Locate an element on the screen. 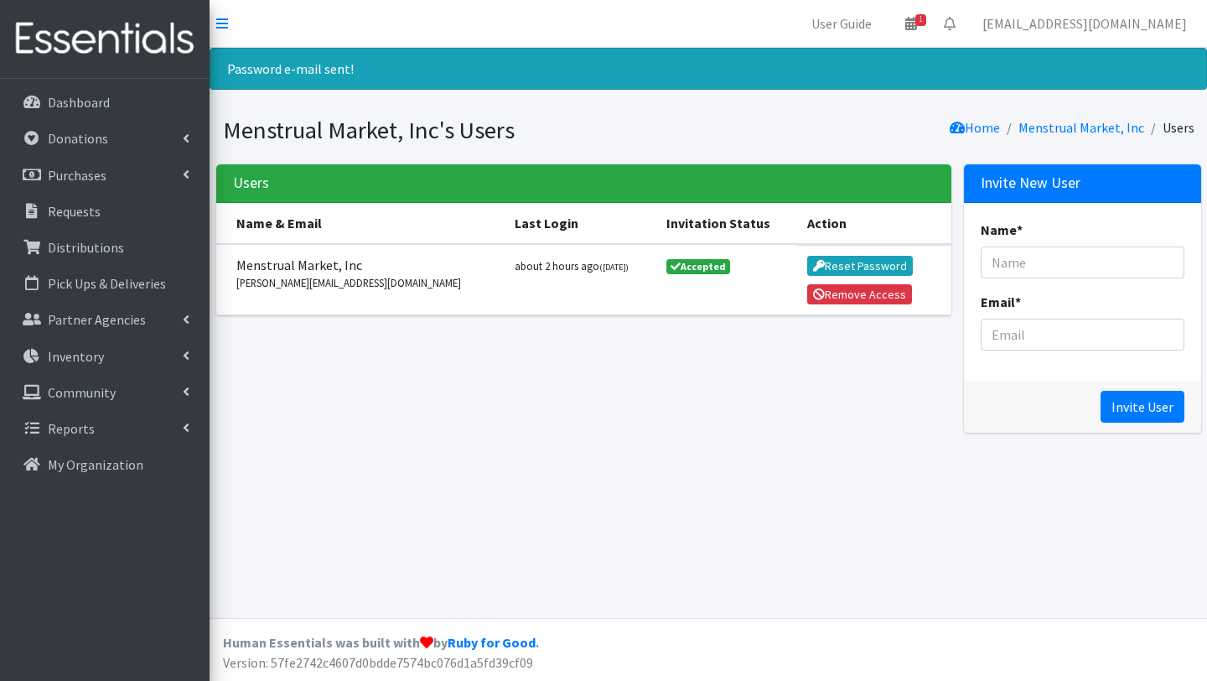  a: Pick Ups & Deliveries is located at coordinates (105, 283).